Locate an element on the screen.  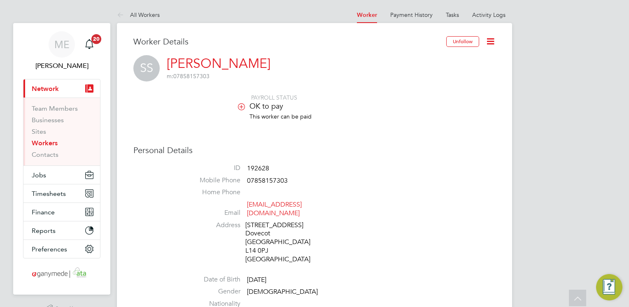
span: Reports is located at coordinates (44, 231).